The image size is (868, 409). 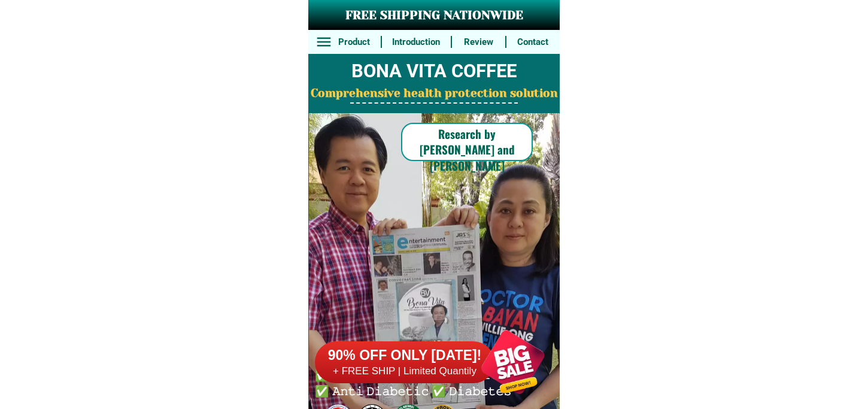 What do you see at coordinates (404, 371) in the screenshot?
I see `h6: + FREE SHIP | Limited Quantily` at bounding box center [404, 371].